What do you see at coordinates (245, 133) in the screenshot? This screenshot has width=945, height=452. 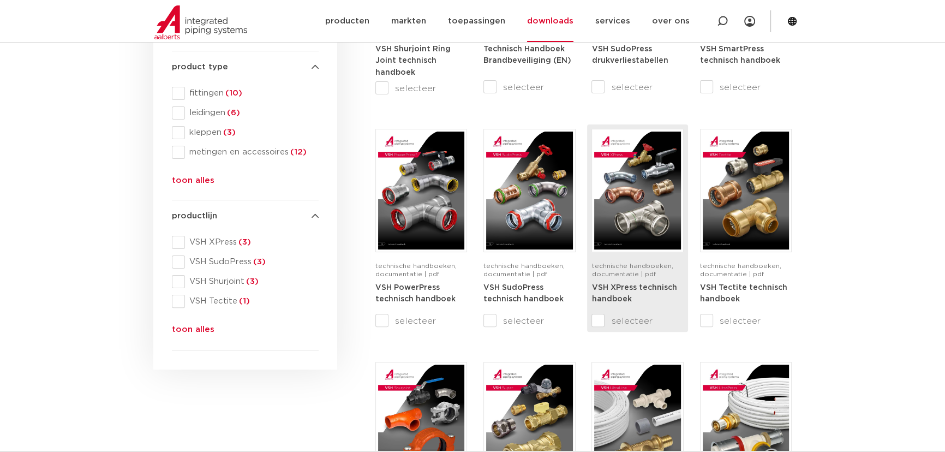 I see `div: kleppen(3)` at bounding box center [245, 133].